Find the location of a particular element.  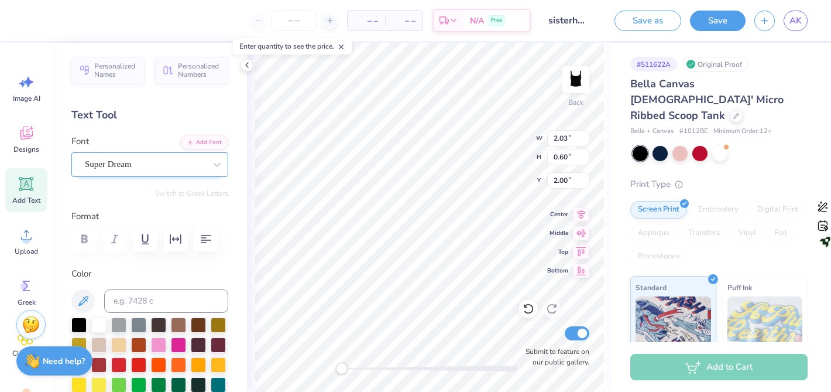

span: Bottom is located at coordinates (558, 270).